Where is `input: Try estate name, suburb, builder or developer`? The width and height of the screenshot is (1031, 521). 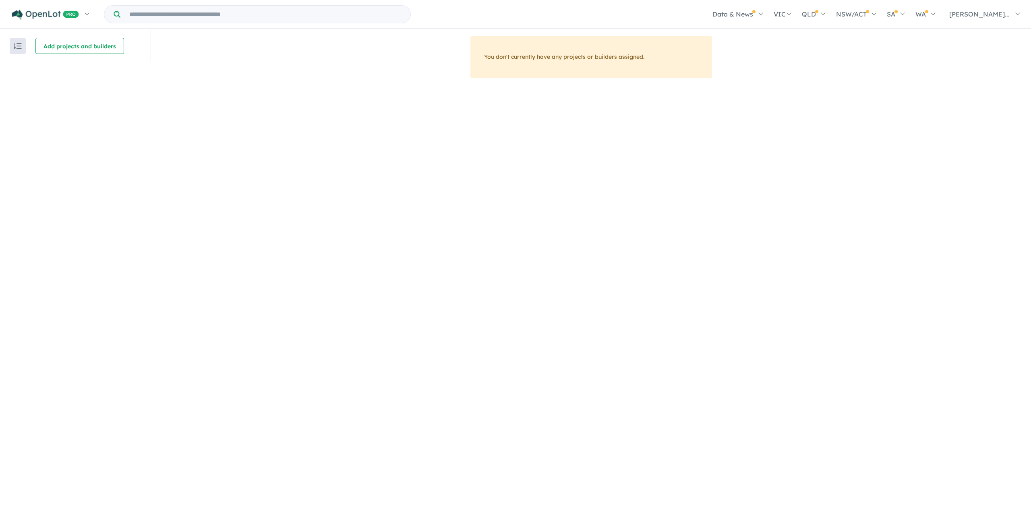 input: Try estate name, suburb, builder or developer is located at coordinates (265, 14).